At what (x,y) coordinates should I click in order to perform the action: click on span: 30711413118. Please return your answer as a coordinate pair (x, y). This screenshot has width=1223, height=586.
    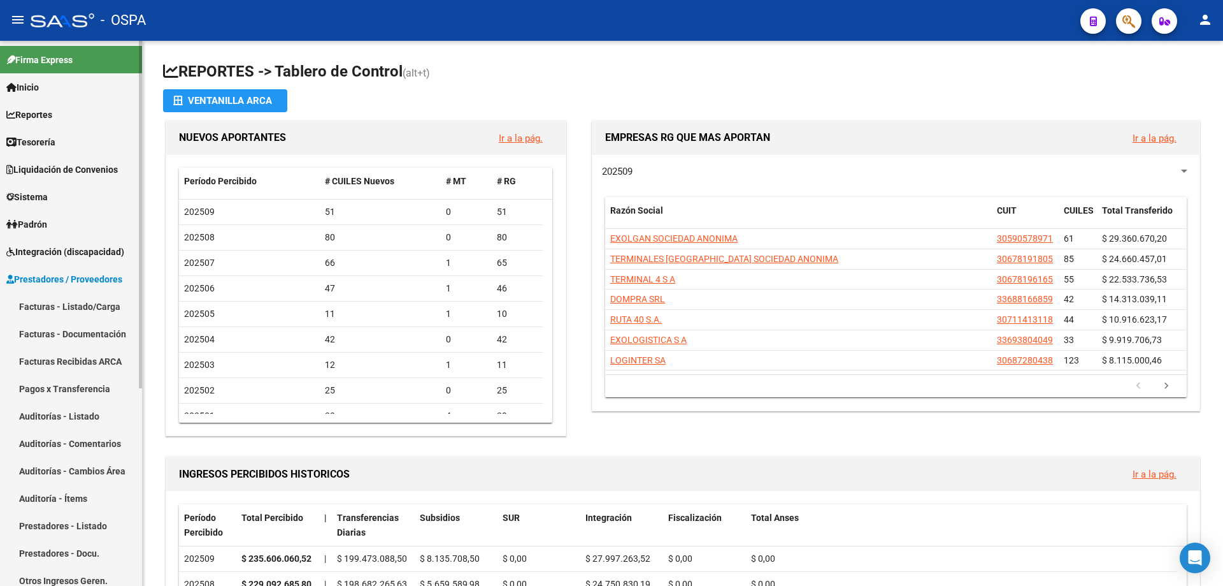
    Looking at the image, I should click on (1025, 319).